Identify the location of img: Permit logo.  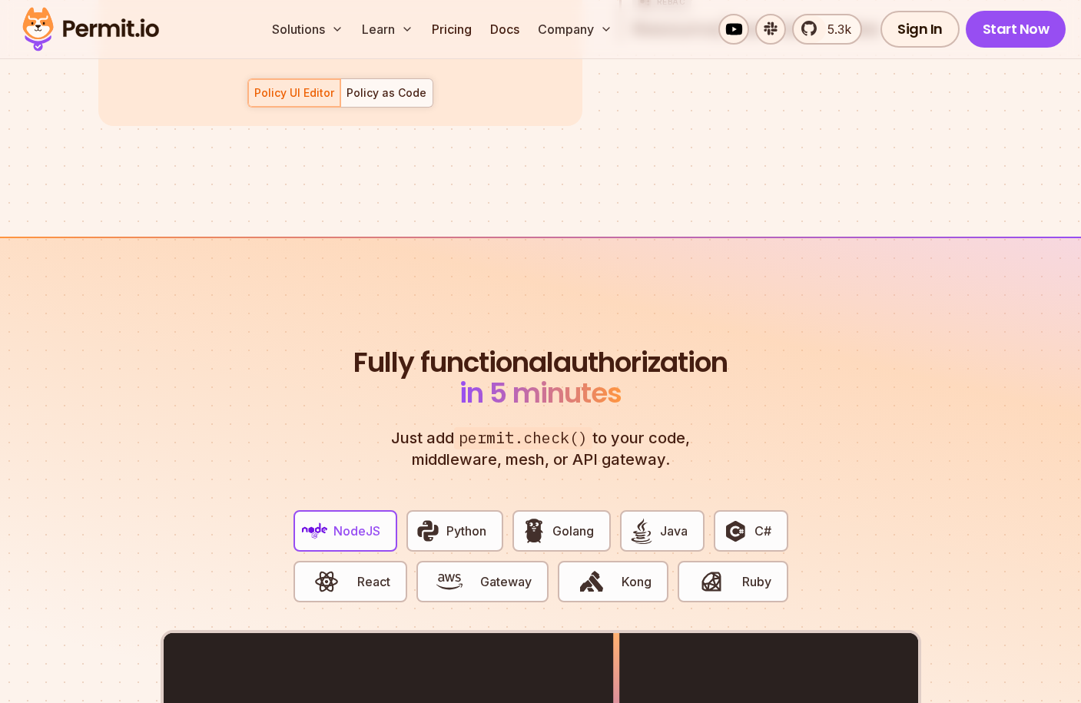
(91, 29).